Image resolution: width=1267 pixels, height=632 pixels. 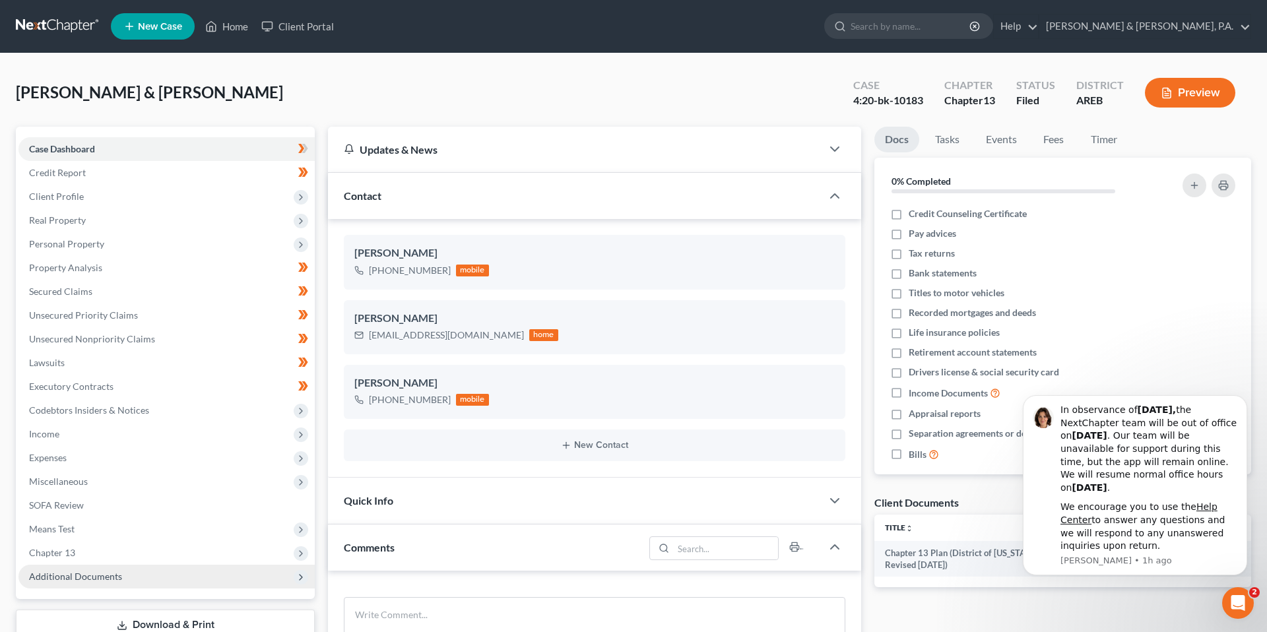 I want to click on a: Client Portal, so click(x=298, y=26).